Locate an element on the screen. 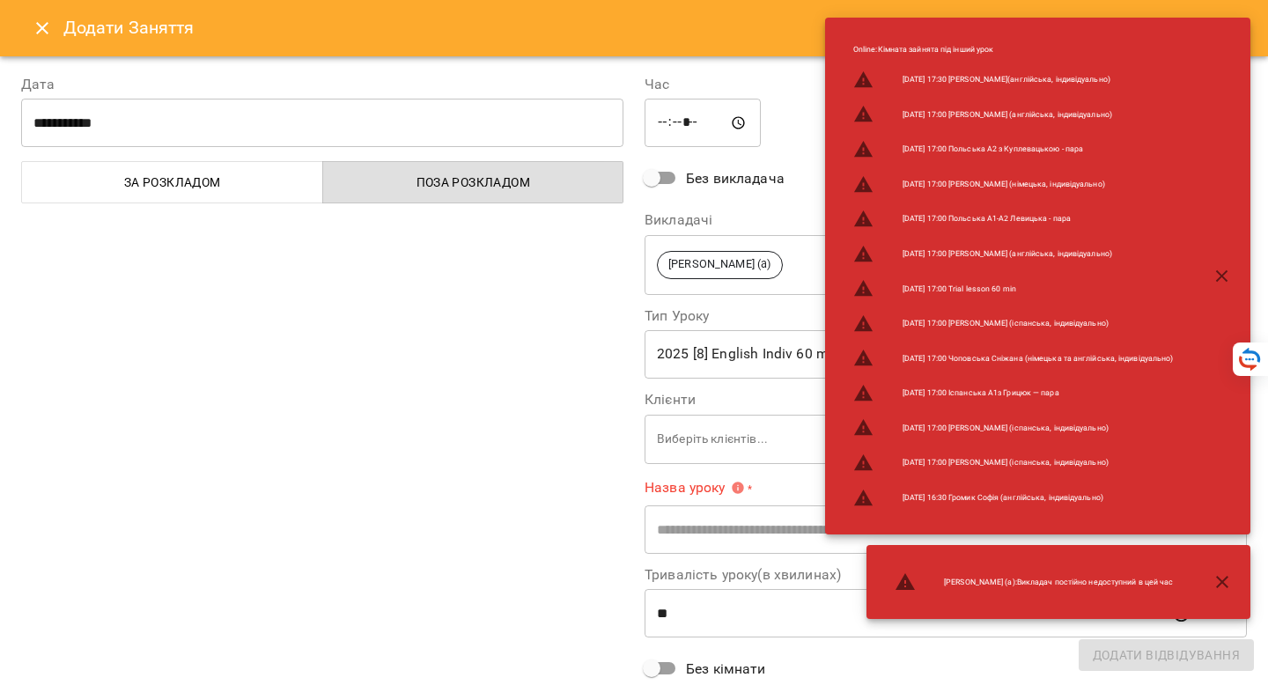  div: Виберіть клієнтів... is located at coordinates (946, 439).